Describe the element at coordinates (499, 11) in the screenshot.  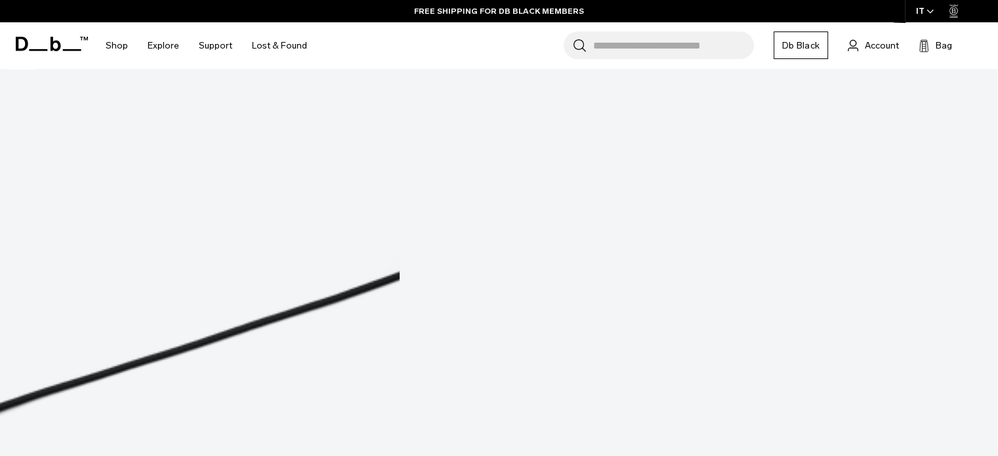
I see `a: FREE SHIPPING FOR DB BLACK MEMBERS` at that location.